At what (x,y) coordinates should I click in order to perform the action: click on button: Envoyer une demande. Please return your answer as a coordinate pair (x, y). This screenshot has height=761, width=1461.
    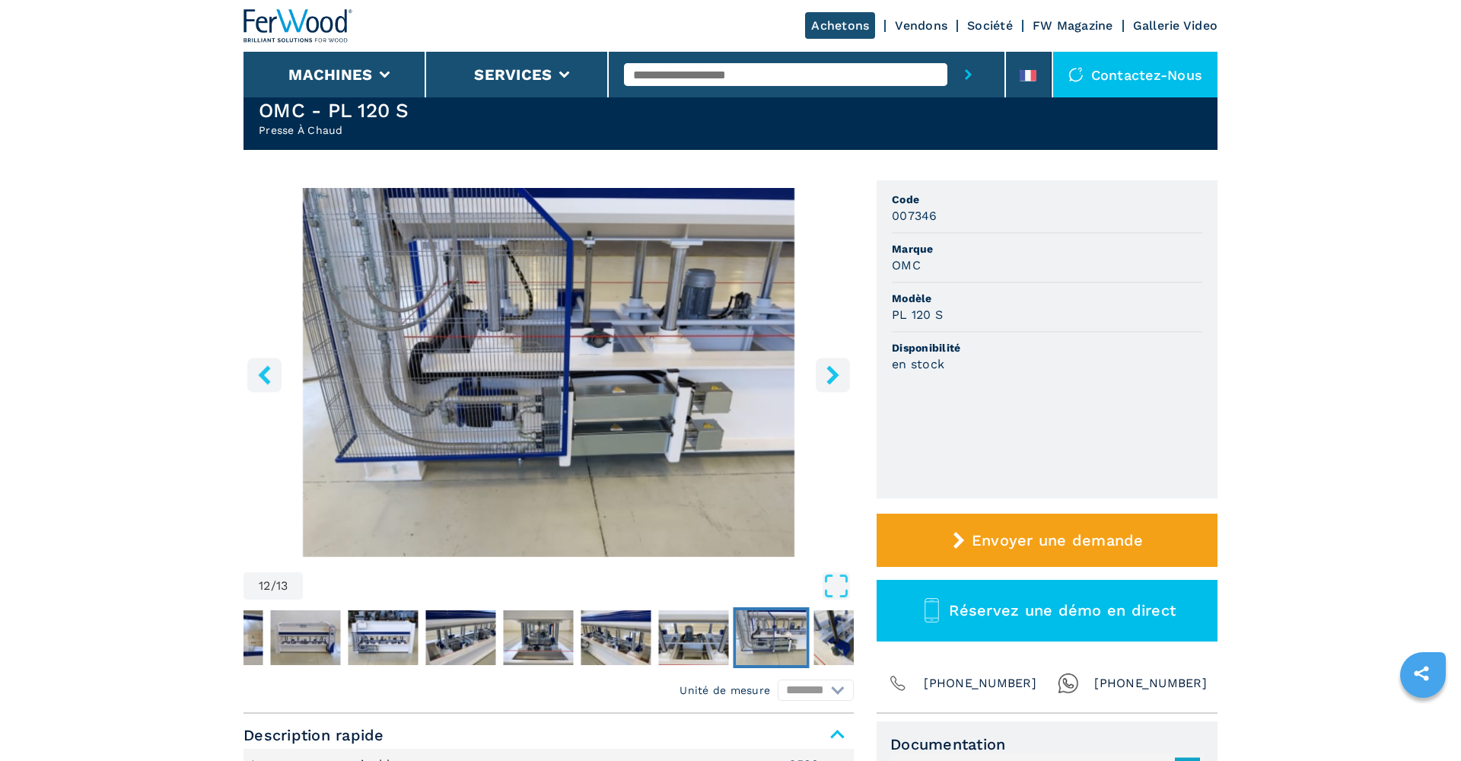
    Looking at the image, I should click on (1047, 540).